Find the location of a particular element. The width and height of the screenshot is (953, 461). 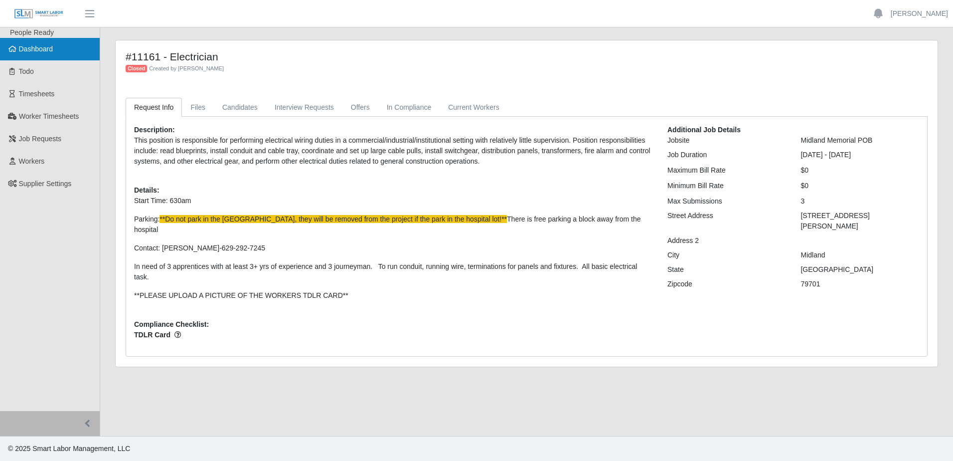

a: In Compliance is located at coordinates (409, 107).